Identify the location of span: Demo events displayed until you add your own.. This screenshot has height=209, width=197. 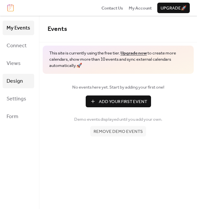
(118, 120).